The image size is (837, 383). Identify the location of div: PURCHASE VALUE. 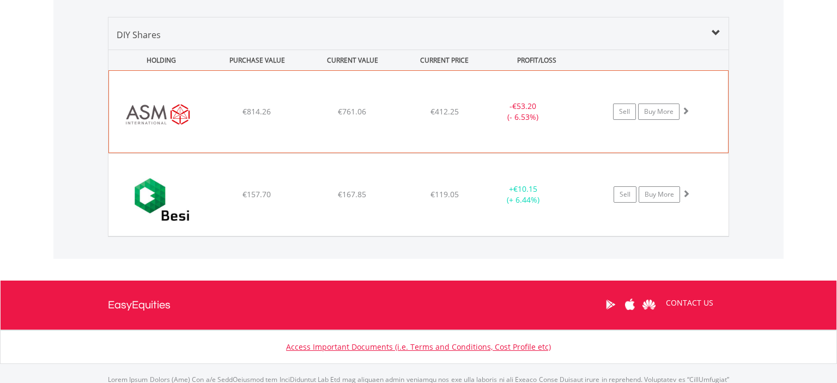
(257, 60).